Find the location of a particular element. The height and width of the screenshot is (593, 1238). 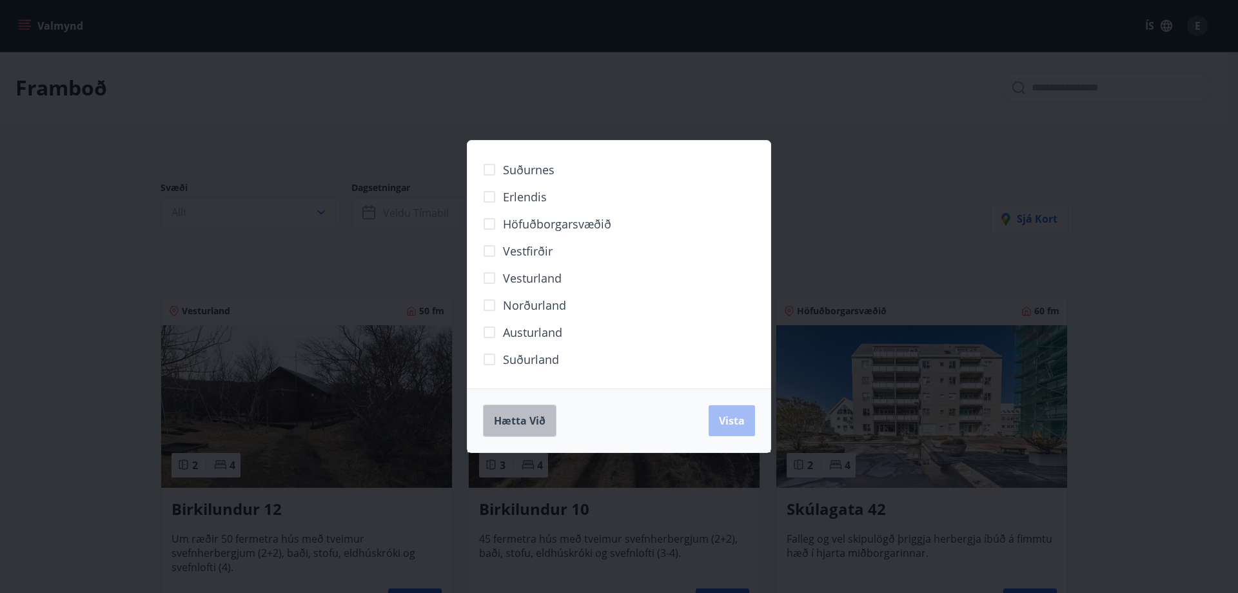

span: Suðurnes is located at coordinates (529, 170).